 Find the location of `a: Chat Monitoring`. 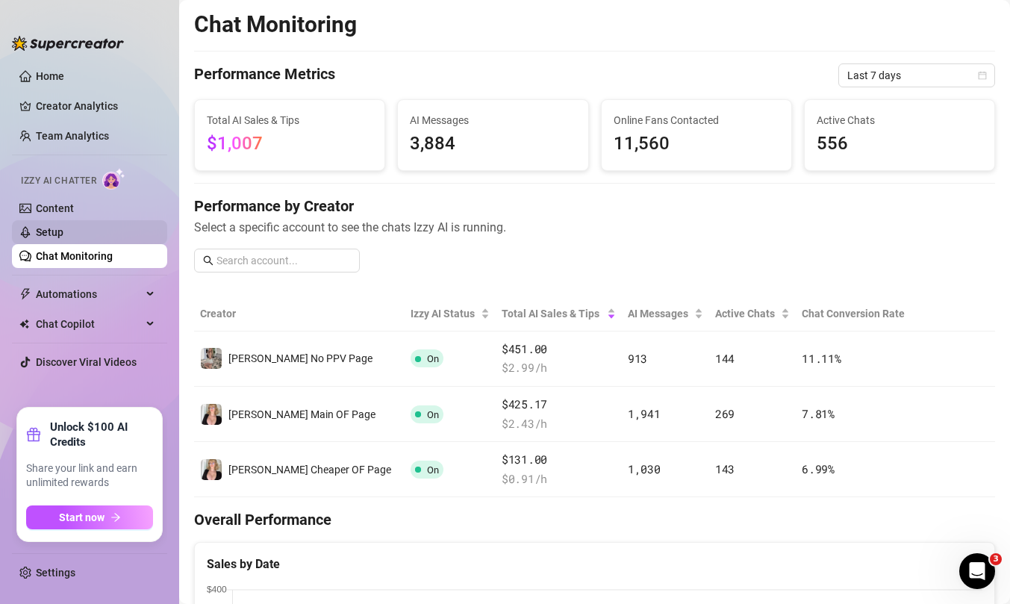

a: Chat Monitoring is located at coordinates (74, 256).